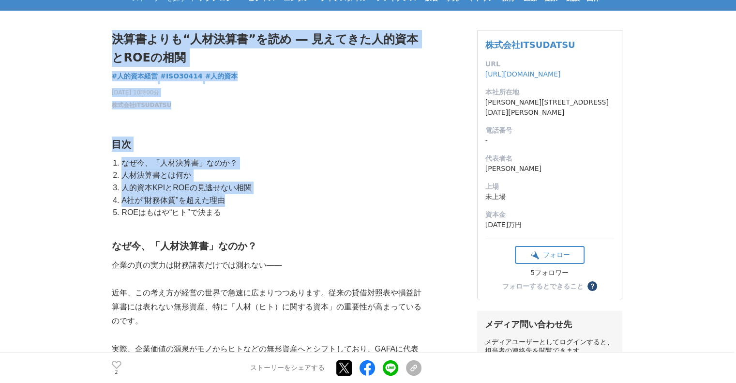 This screenshot has width=736, height=383. I want to click on dt: 資本金, so click(550, 214).